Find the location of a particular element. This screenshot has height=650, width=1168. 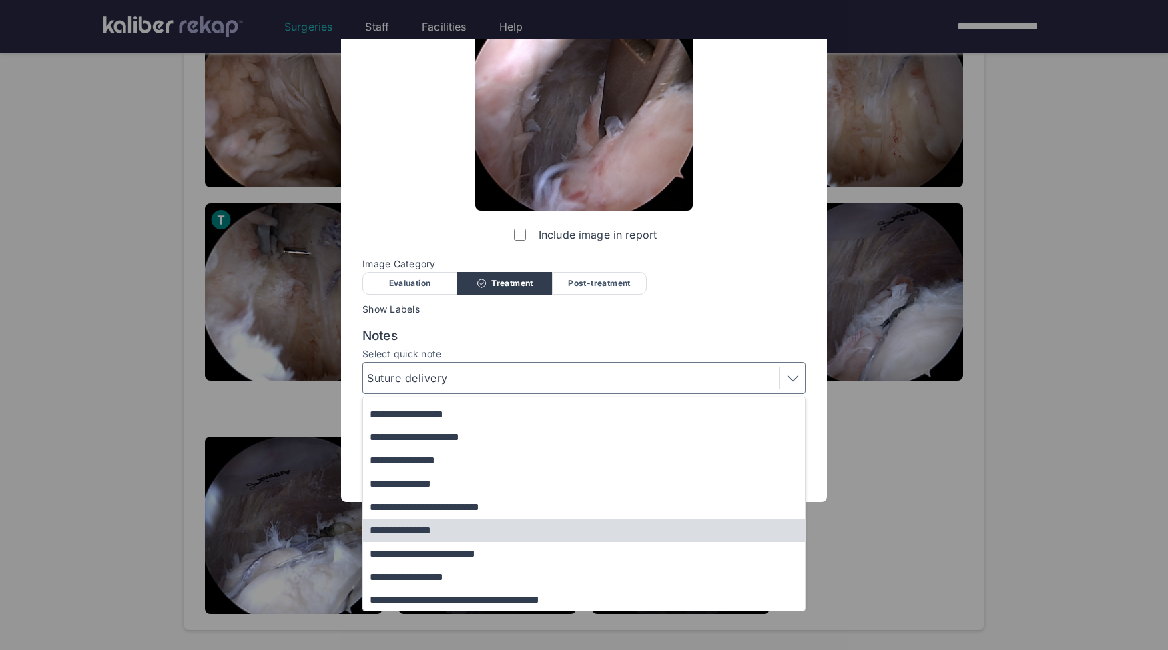

label: Select quick note is located at coordinates (584, 354).